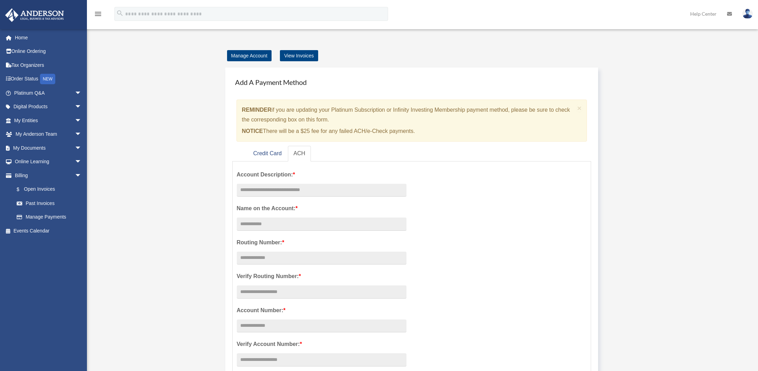  What do you see at coordinates (48, 65) in the screenshot?
I see `a: Tax Organizers` at bounding box center [48, 65].